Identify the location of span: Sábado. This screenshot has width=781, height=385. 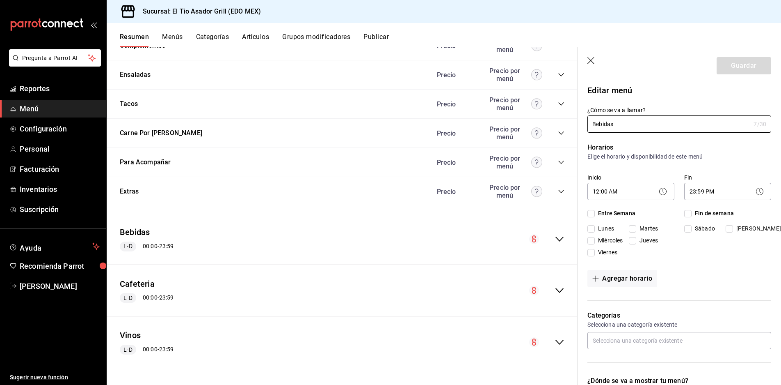
(703, 228).